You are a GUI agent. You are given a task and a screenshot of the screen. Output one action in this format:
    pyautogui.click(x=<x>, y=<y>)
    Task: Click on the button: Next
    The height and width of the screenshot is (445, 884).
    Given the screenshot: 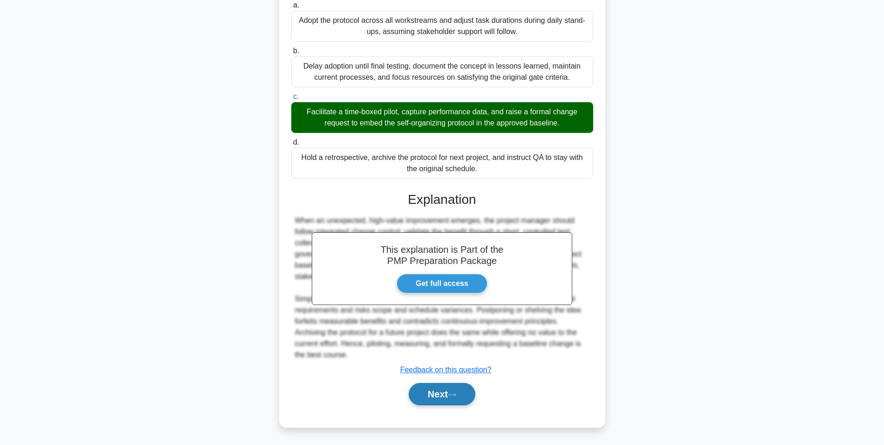 What is the action you would take?
    pyautogui.click(x=442, y=394)
    